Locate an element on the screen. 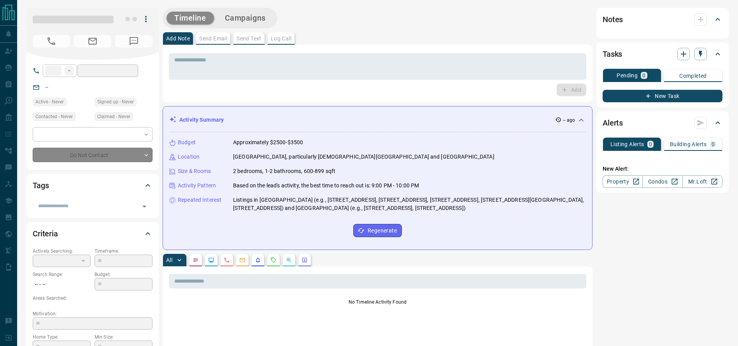 The image size is (738, 346). svg: Notes is located at coordinates (196, 260).